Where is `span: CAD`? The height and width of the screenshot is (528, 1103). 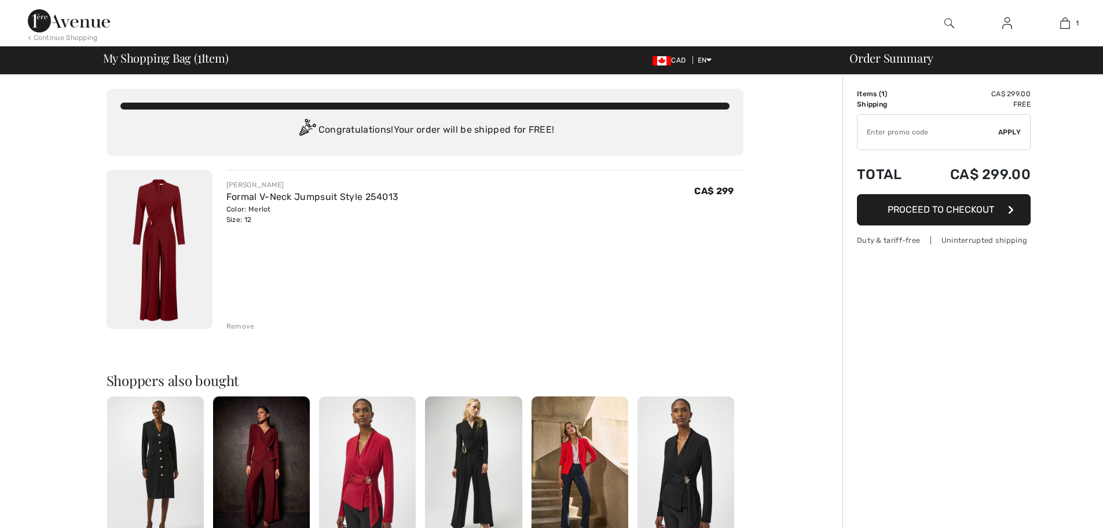 span: CAD is located at coordinates (671, 60).